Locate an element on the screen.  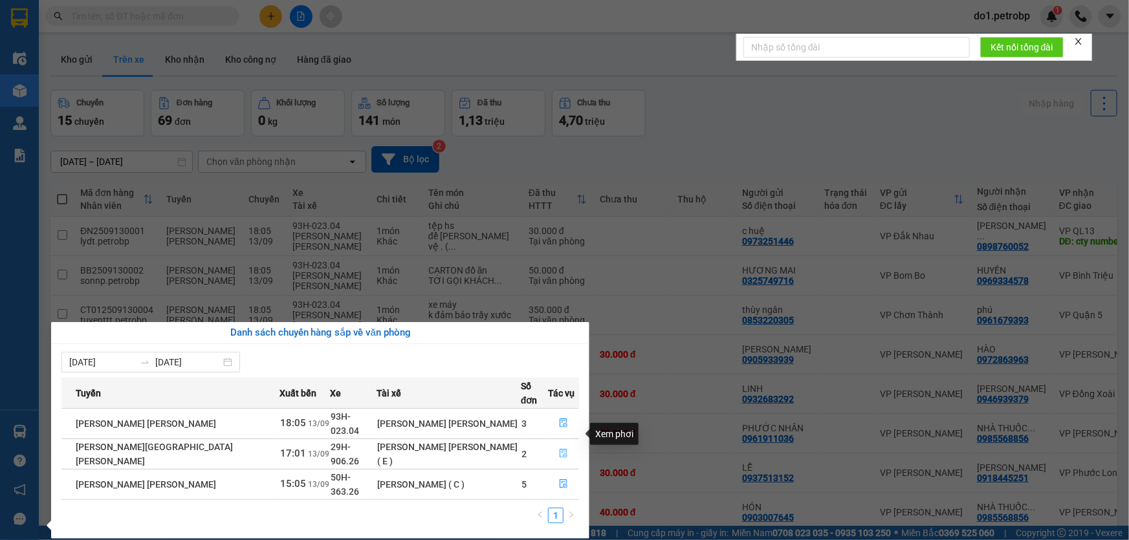
button: Kết nối tổng đài is located at coordinates (1021, 47).